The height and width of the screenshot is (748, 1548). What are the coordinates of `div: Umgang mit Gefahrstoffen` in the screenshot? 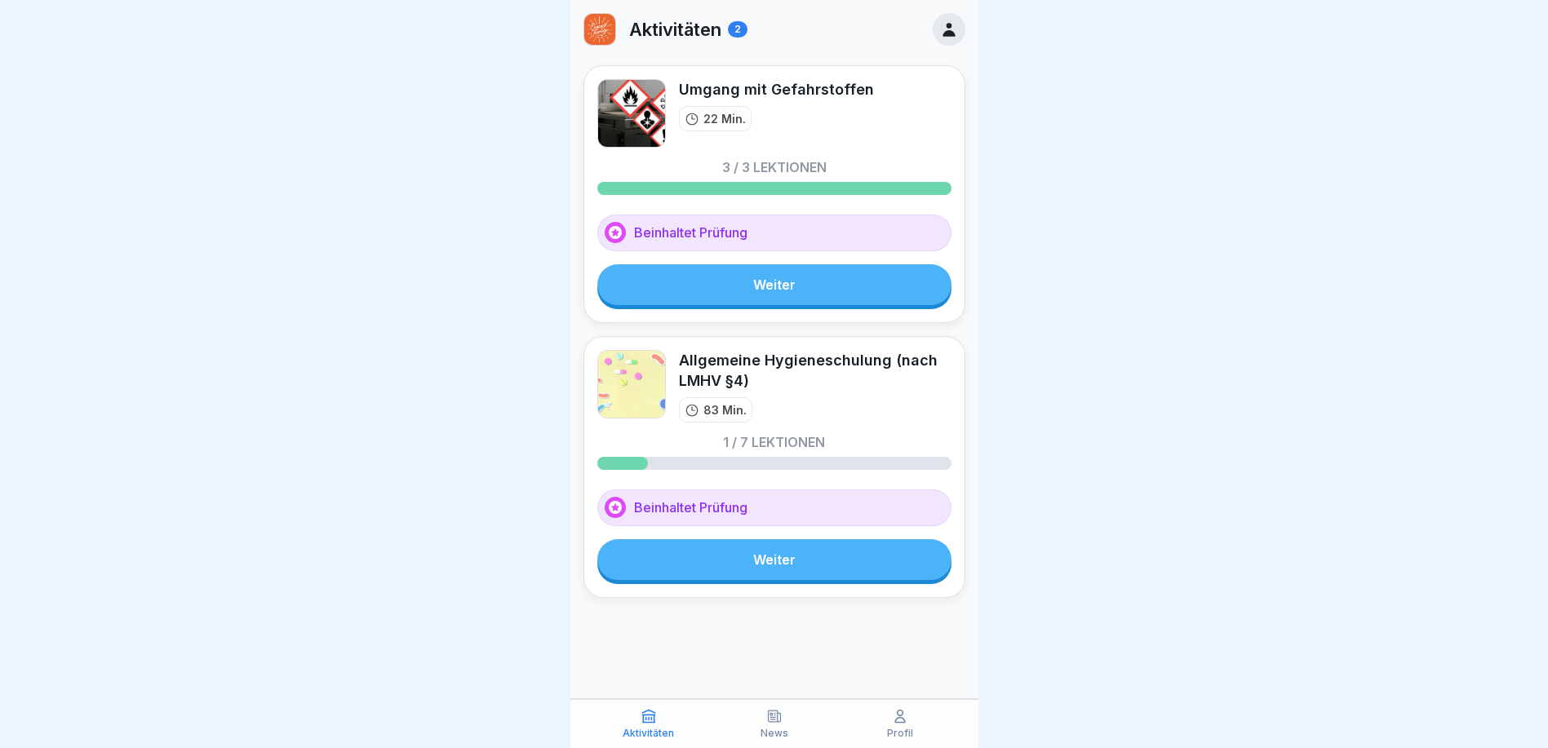 It's located at (776, 89).